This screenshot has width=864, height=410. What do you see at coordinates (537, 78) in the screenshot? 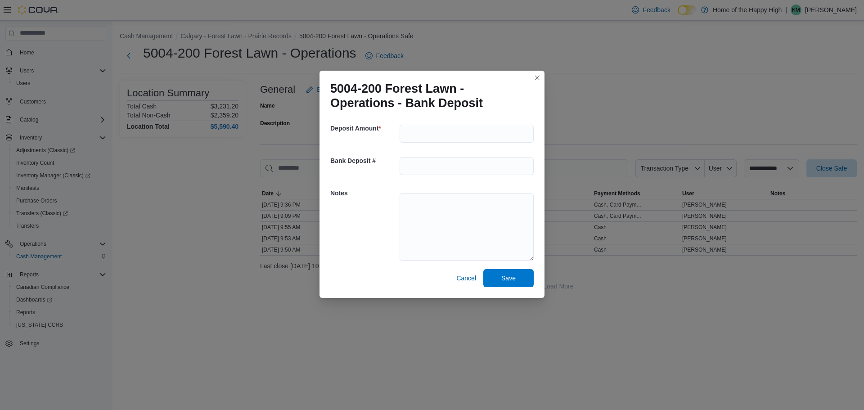
I see `button: Closes this modal window` at bounding box center [537, 78].